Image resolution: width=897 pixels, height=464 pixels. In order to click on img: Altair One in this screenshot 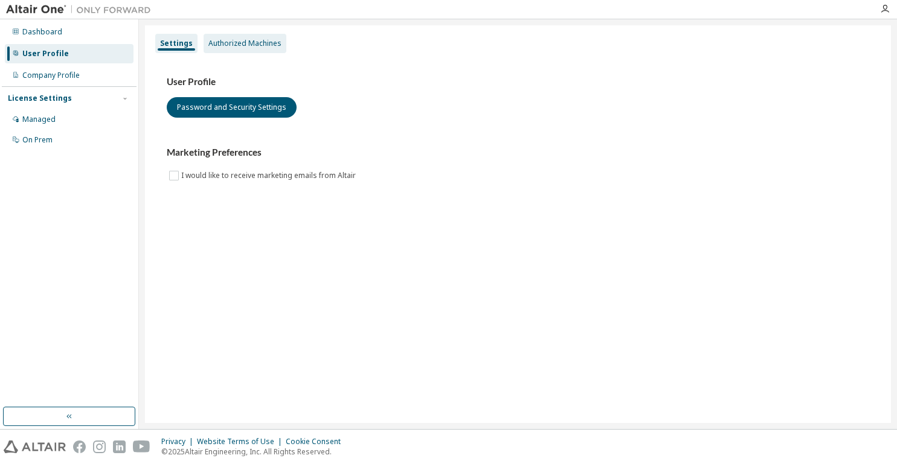, I will do `click(82, 10)`.